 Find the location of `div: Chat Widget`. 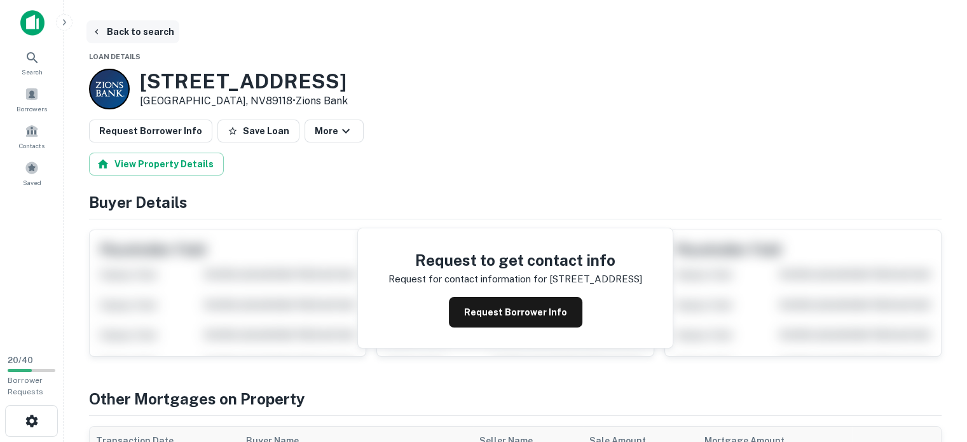

div: Chat Widget is located at coordinates (935, 371).